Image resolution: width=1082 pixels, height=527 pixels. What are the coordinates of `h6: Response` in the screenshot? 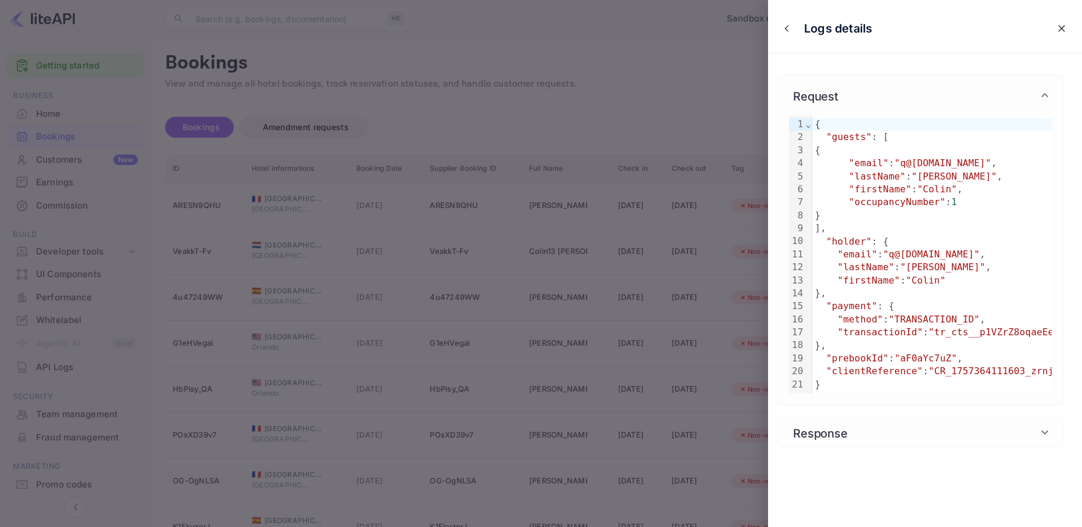 It's located at (820, 432).